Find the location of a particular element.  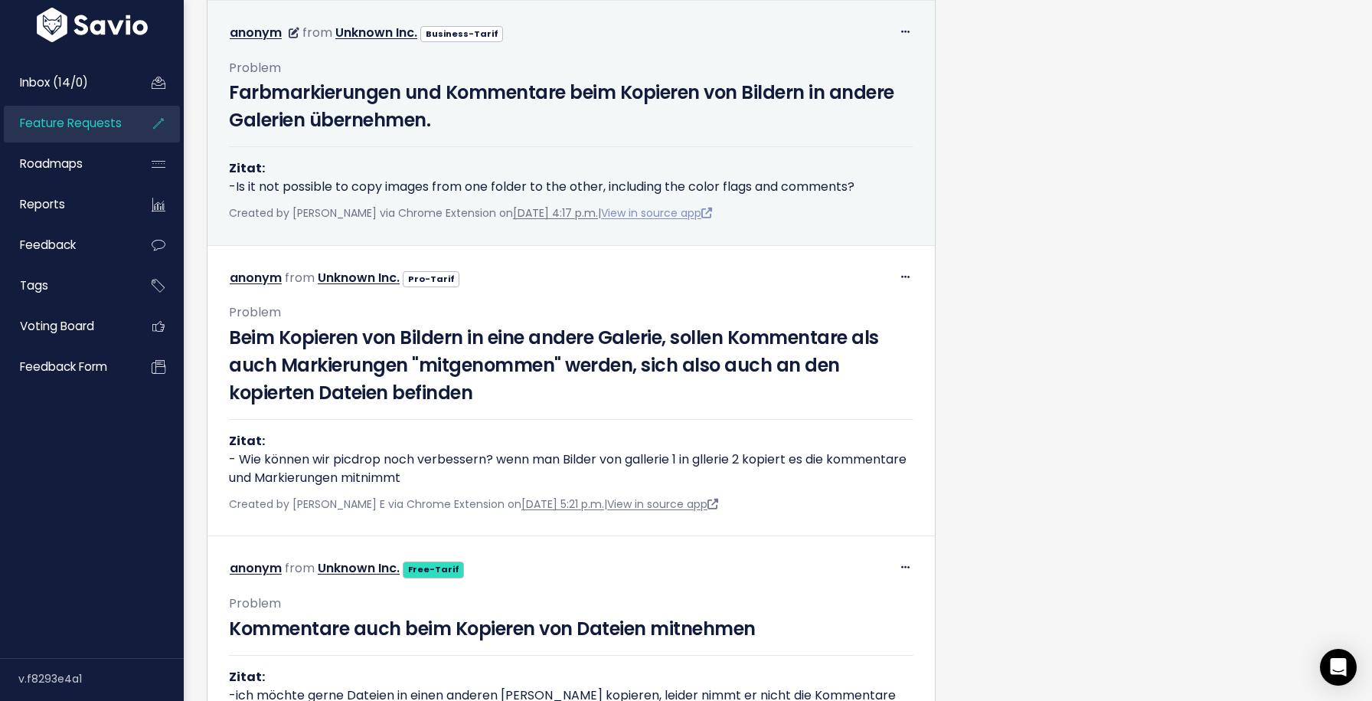

div: Open Intercom Messenger is located at coordinates (1339, 667).